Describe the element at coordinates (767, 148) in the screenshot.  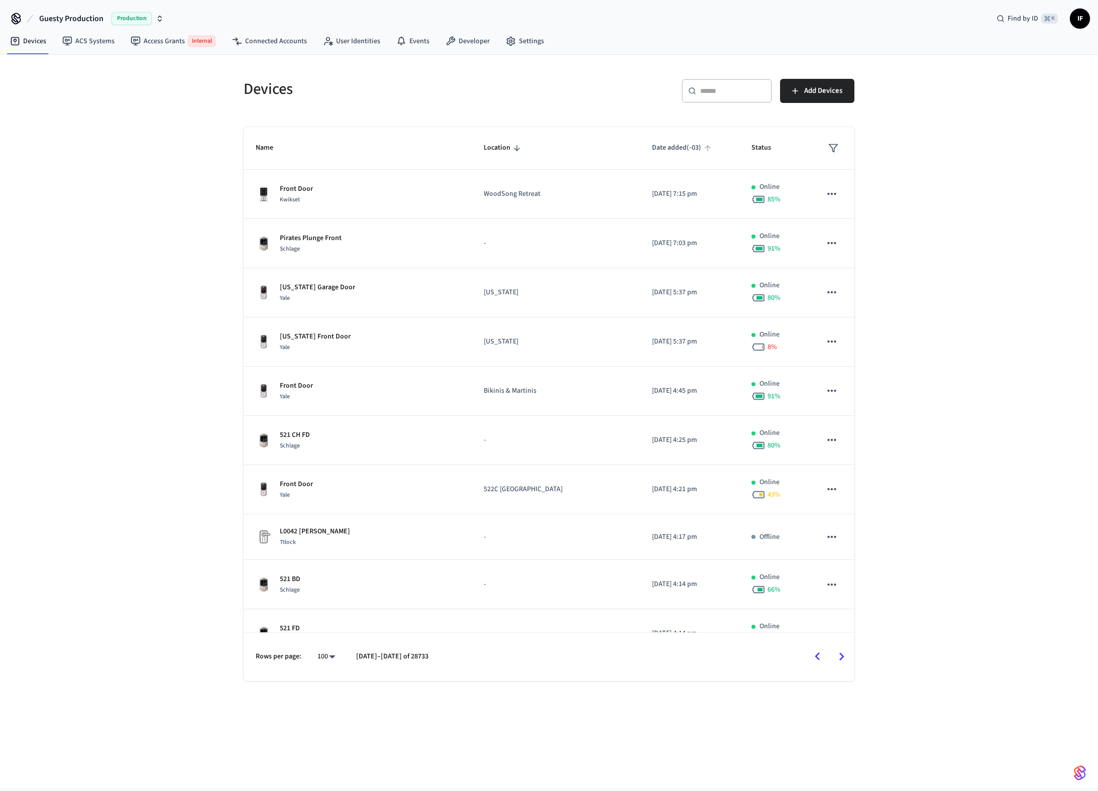
I see `span: Status` at that location.